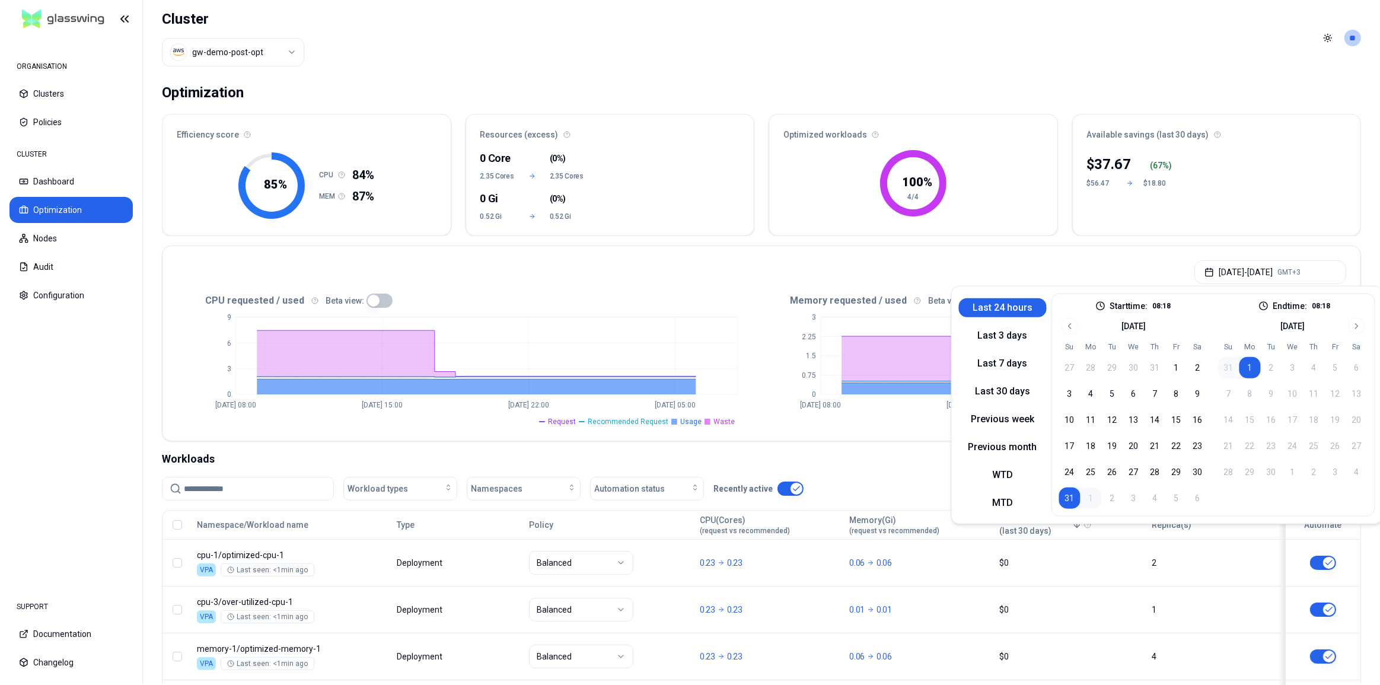 This screenshot has height=685, width=1380. Describe the element at coordinates (813, 317) in the screenshot. I see `tspan: 3` at that location.